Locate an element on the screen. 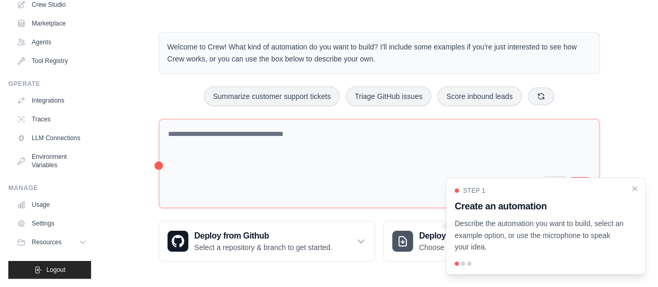 The width and height of the screenshot is (658, 287). a: Settings is located at coordinates (51, 223).